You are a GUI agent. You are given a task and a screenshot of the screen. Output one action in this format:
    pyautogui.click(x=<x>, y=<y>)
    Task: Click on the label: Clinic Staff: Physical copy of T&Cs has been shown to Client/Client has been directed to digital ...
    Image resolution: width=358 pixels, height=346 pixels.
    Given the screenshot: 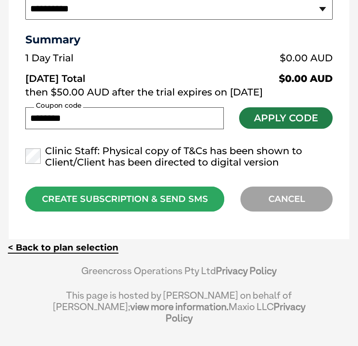 What is the action you would take?
    pyautogui.click(x=179, y=157)
    